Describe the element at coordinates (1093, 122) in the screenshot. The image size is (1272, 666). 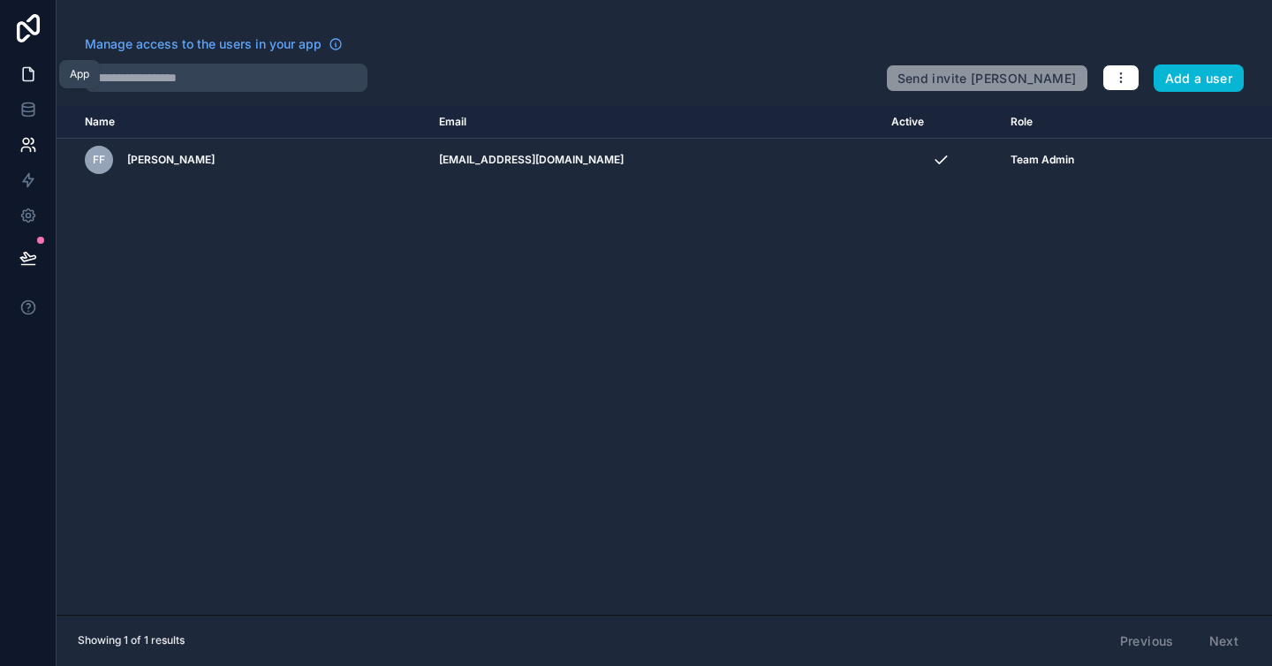
I see `th: Role` at that location.